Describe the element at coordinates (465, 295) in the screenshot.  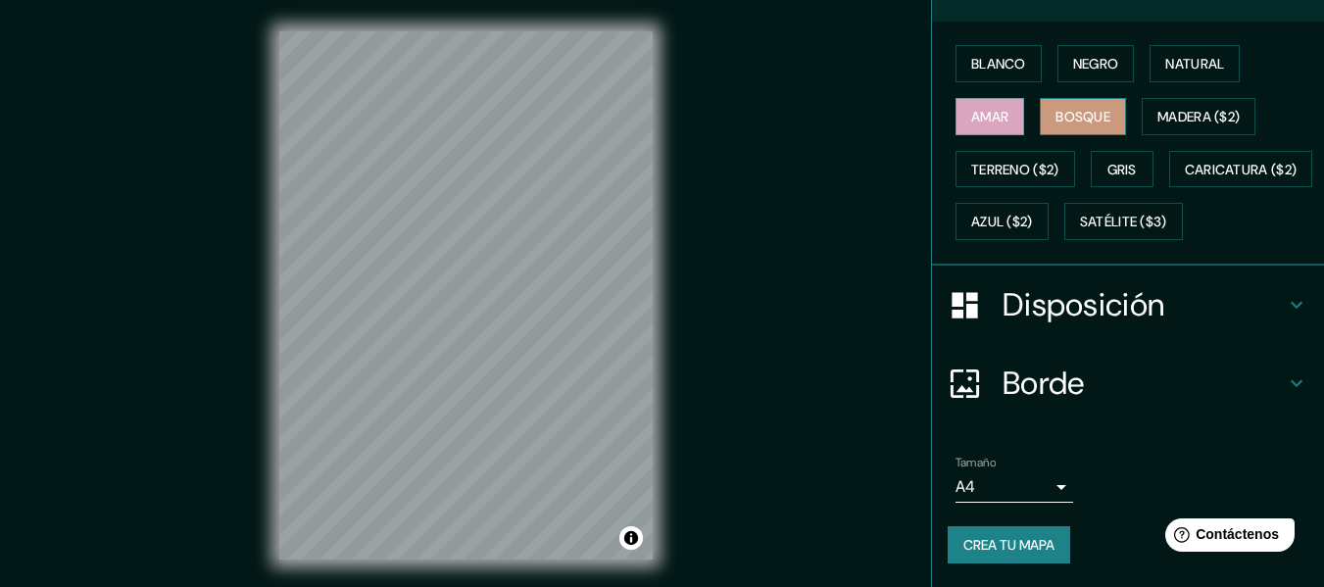
I see `canvas: Mapa` at that location.